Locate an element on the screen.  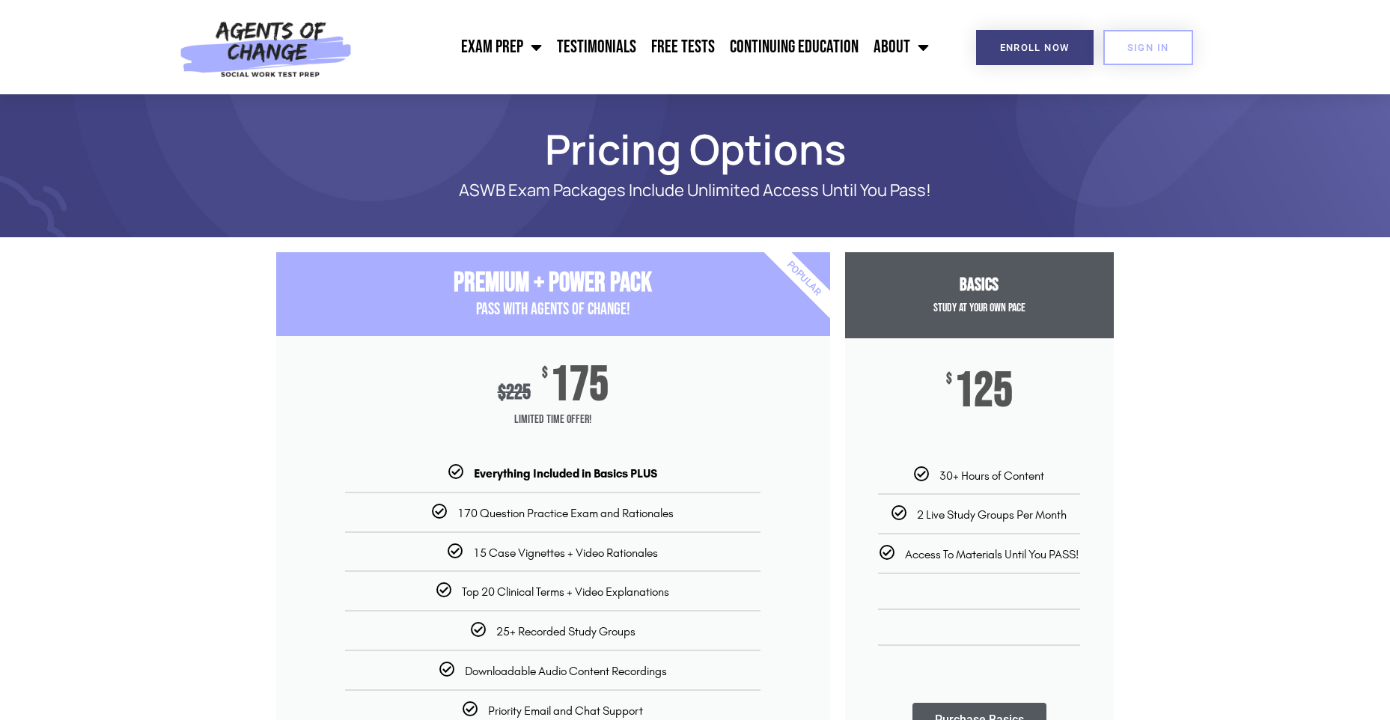
span: Downloadable Audio Content Recordings is located at coordinates (566, 671).